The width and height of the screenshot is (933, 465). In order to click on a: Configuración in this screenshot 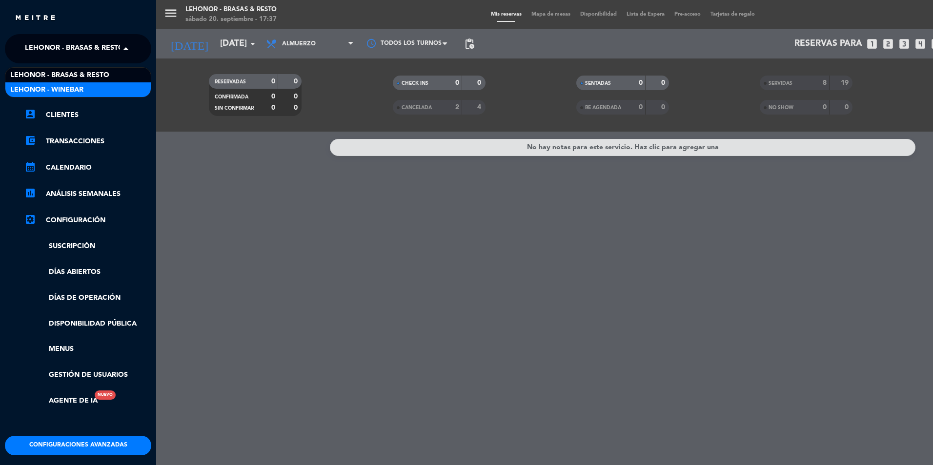, I will do `click(88, 221)`.